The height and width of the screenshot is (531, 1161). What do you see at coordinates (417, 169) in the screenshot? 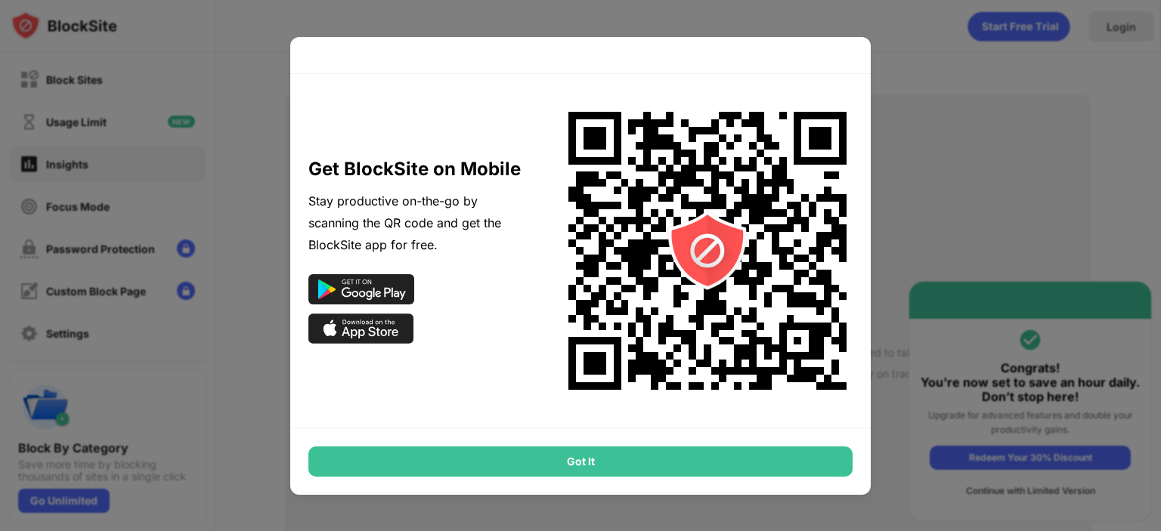
I see `div: Get BlockSite on Mobile` at bounding box center [417, 169].